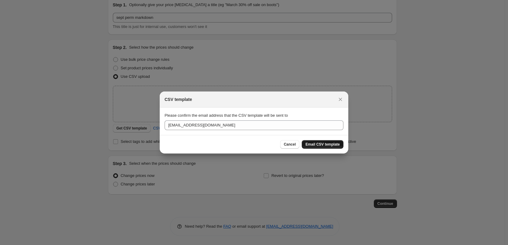 The width and height of the screenshot is (508, 245). Describe the element at coordinates (322, 144) in the screenshot. I see `button: Email CSV template` at that location.